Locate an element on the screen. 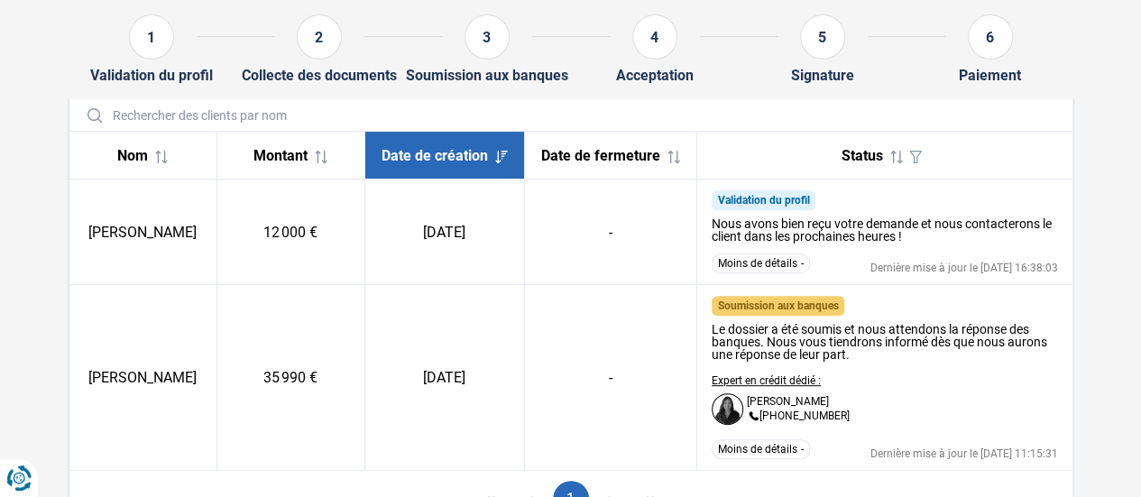 Image resolution: width=1141 pixels, height=497 pixels. td: 35 990 € is located at coordinates (290, 378).